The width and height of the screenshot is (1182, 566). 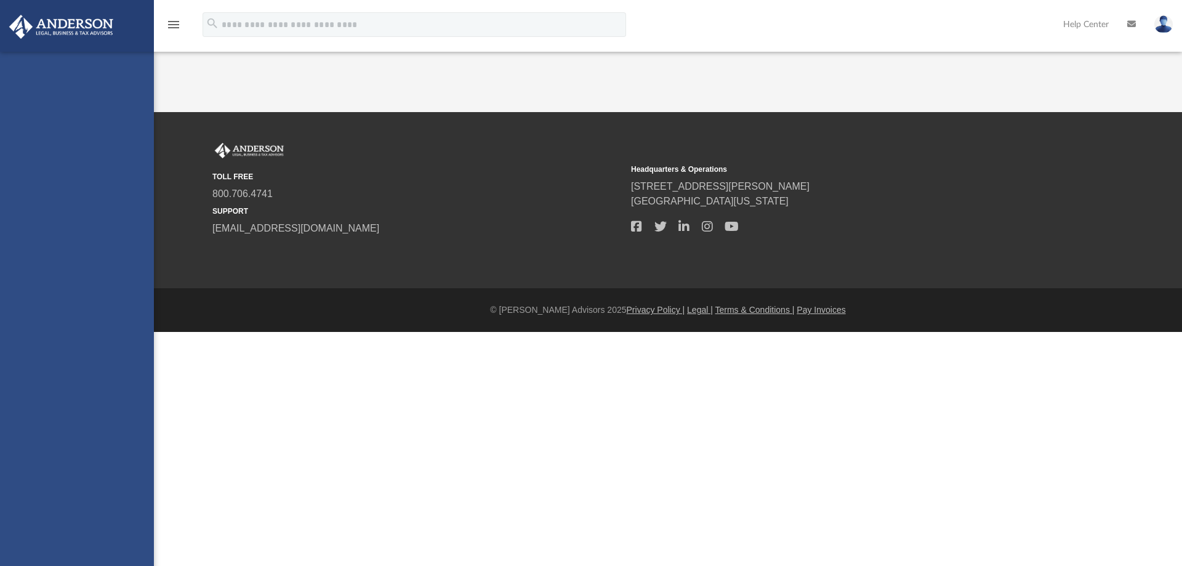 What do you see at coordinates (417, 177) in the screenshot?
I see `small: TOLL FREE` at bounding box center [417, 177].